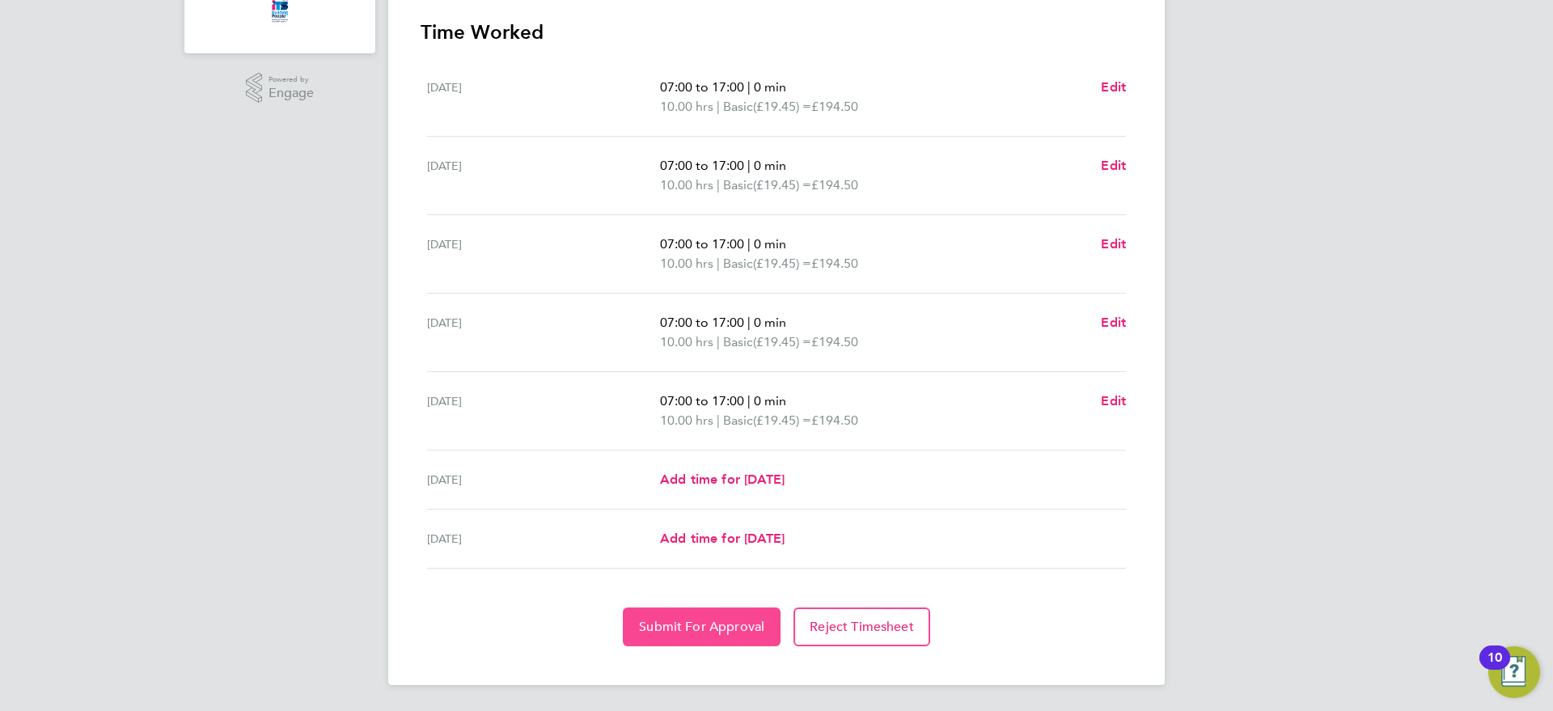  What do you see at coordinates (291, 79) in the screenshot?
I see `span: Powered by` at bounding box center [291, 79].